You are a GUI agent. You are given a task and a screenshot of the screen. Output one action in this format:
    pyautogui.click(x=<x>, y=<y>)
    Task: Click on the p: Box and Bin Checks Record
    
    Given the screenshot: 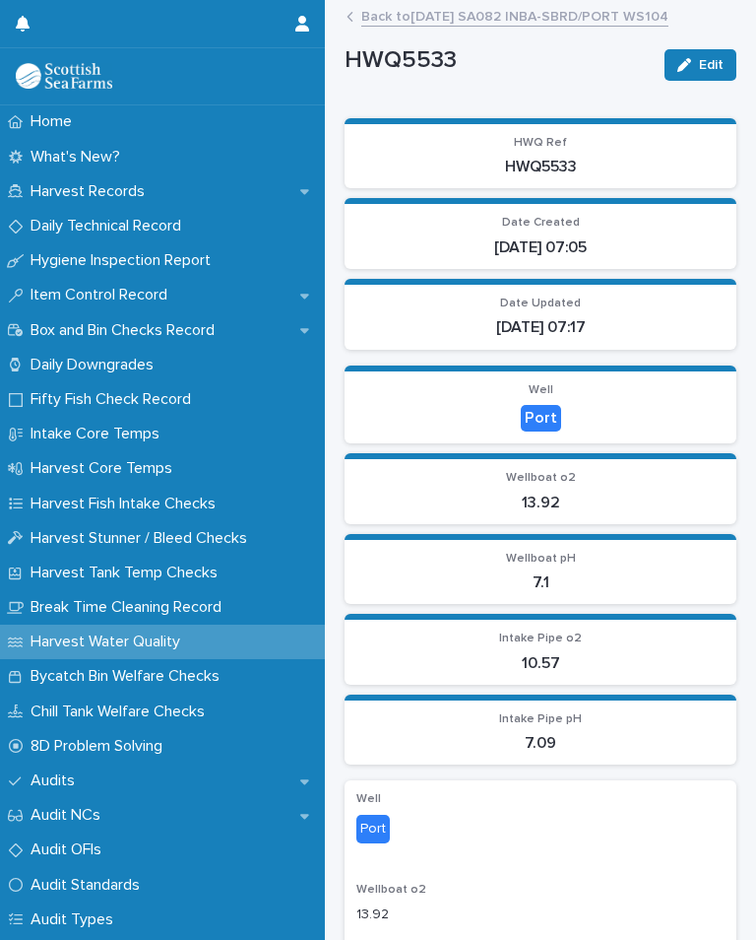 What is the action you would take?
    pyautogui.click(x=126, y=330)
    